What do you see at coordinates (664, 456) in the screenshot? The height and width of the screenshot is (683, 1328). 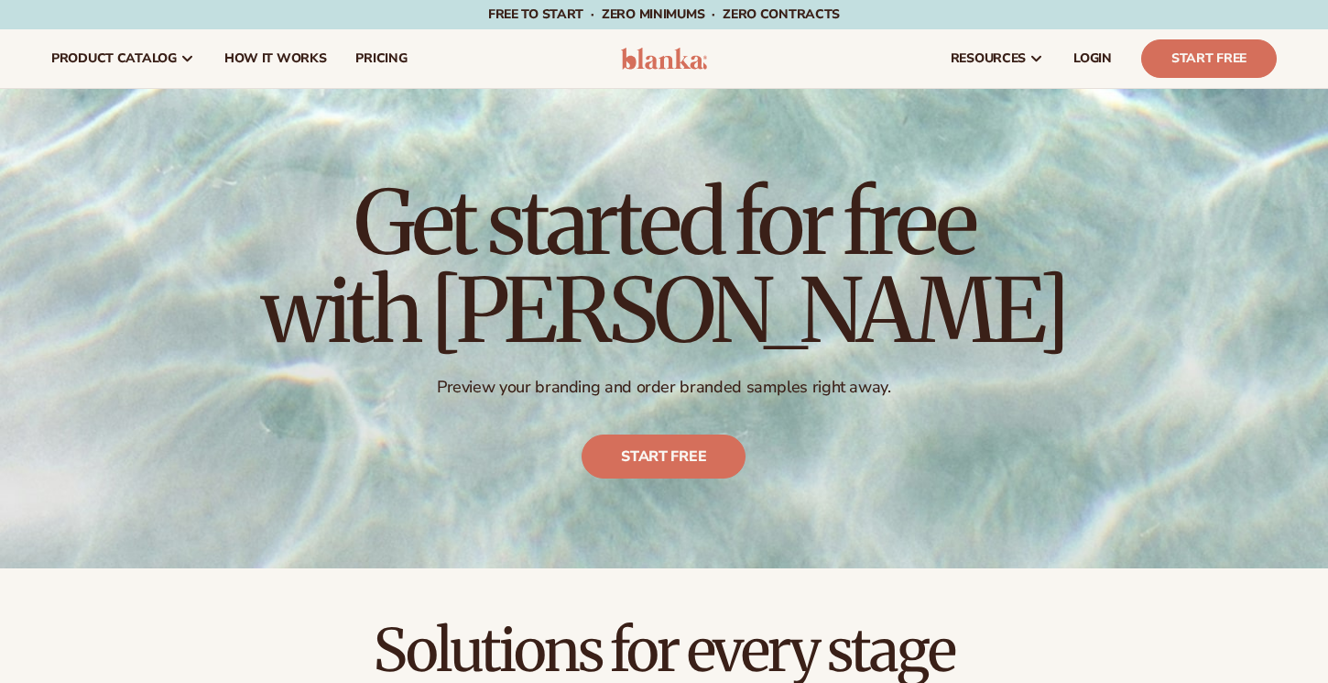 I see `a: Start free` at bounding box center [664, 456].